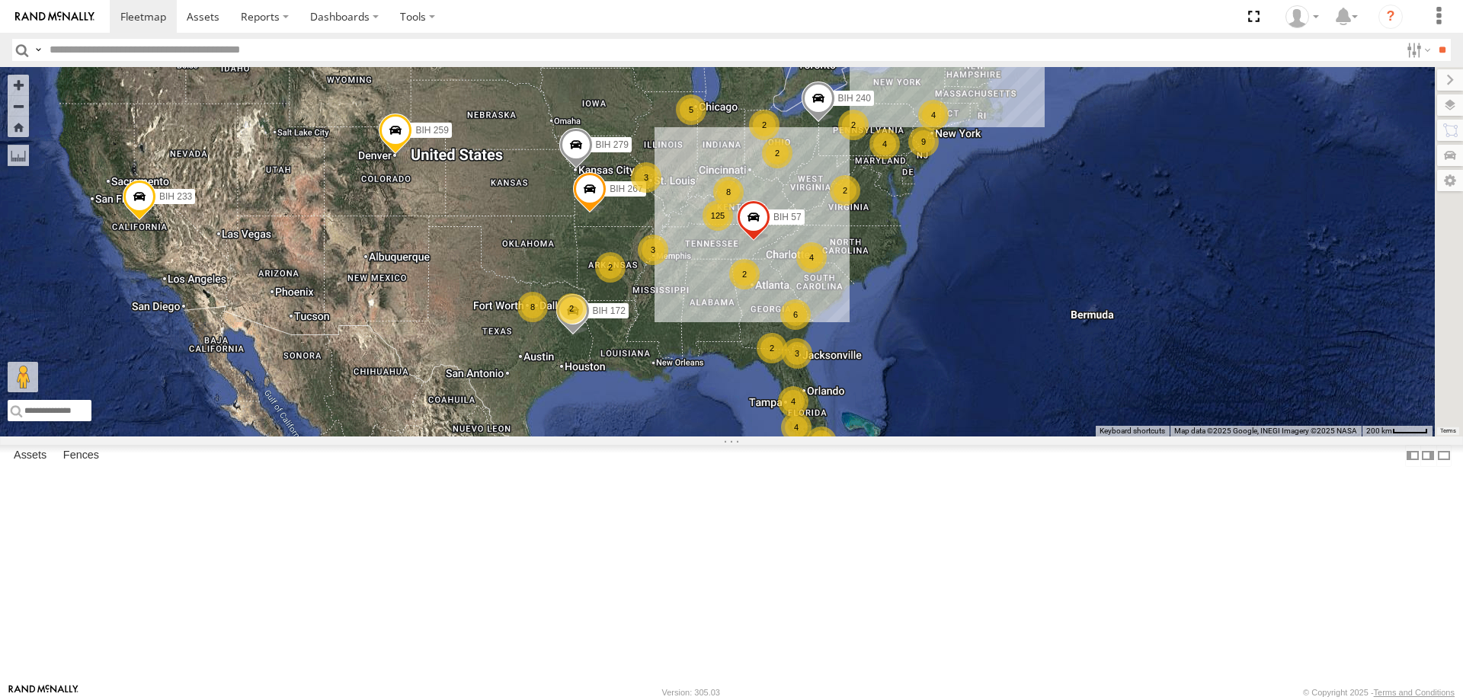 The width and height of the screenshot is (1463, 700). What do you see at coordinates (1412, 456) in the screenshot?
I see `label: Dock Summary Table to the Left` at bounding box center [1412, 456].